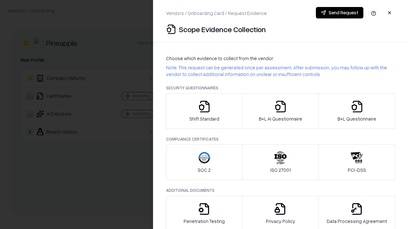  What do you see at coordinates (356, 119) in the screenshot?
I see `p: B+L Questionnaire` at bounding box center [356, 119].